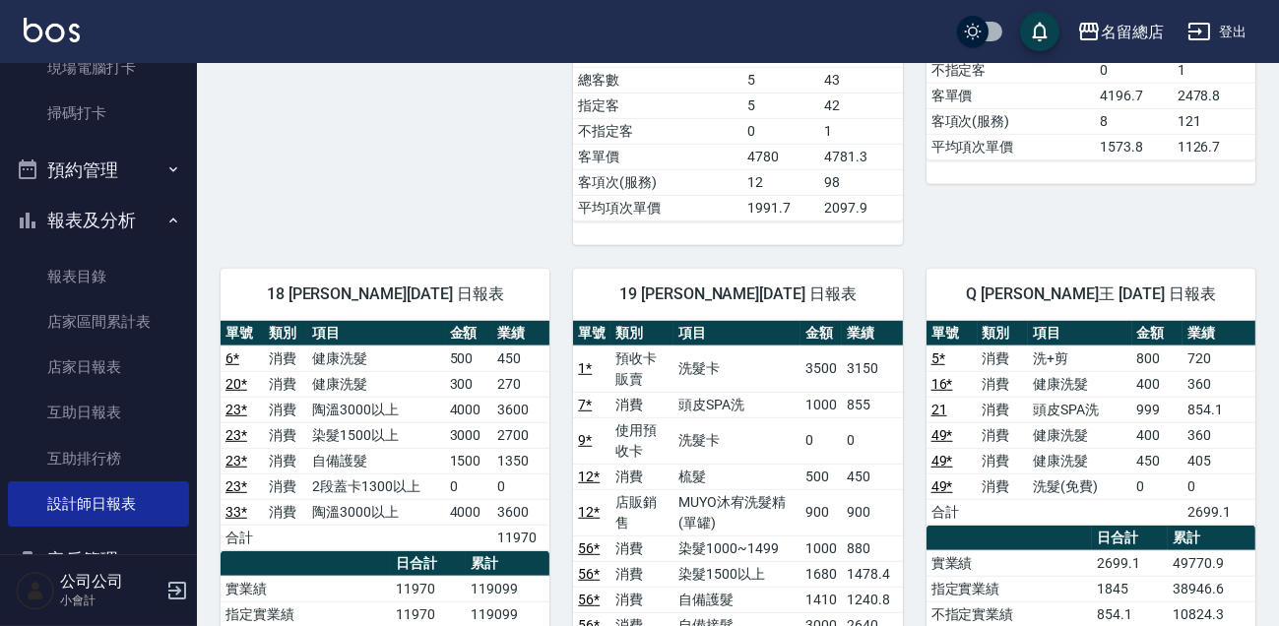 The image size is (1279, 626). Describe the element at coordinates (736, 405) in the screenshot. I see `td: 頭皮SPA洗` at that location.